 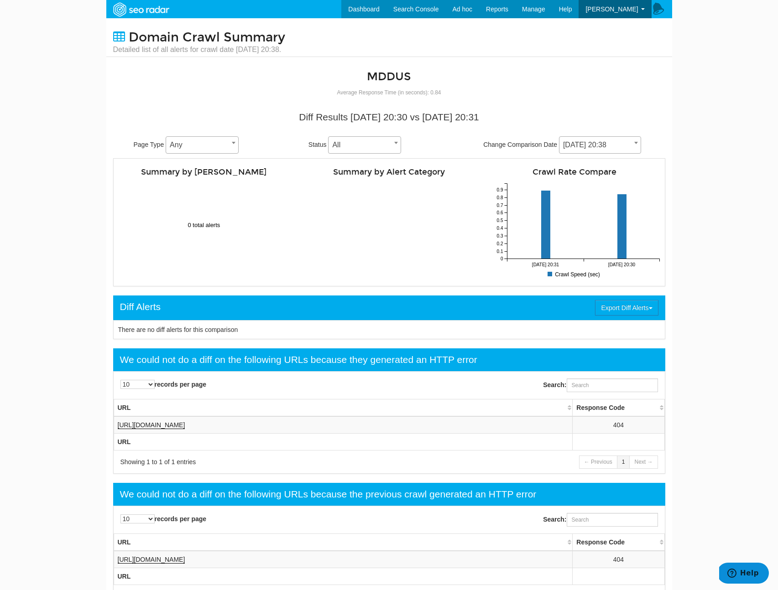 I want to click on h4: Summary by Alert Category, so click(x=389, y=172).